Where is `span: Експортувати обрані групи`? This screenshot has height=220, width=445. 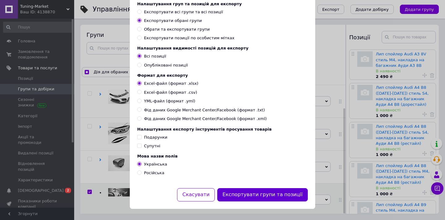 span: Експортувати обрані групи is located at coordinates (173, 20).